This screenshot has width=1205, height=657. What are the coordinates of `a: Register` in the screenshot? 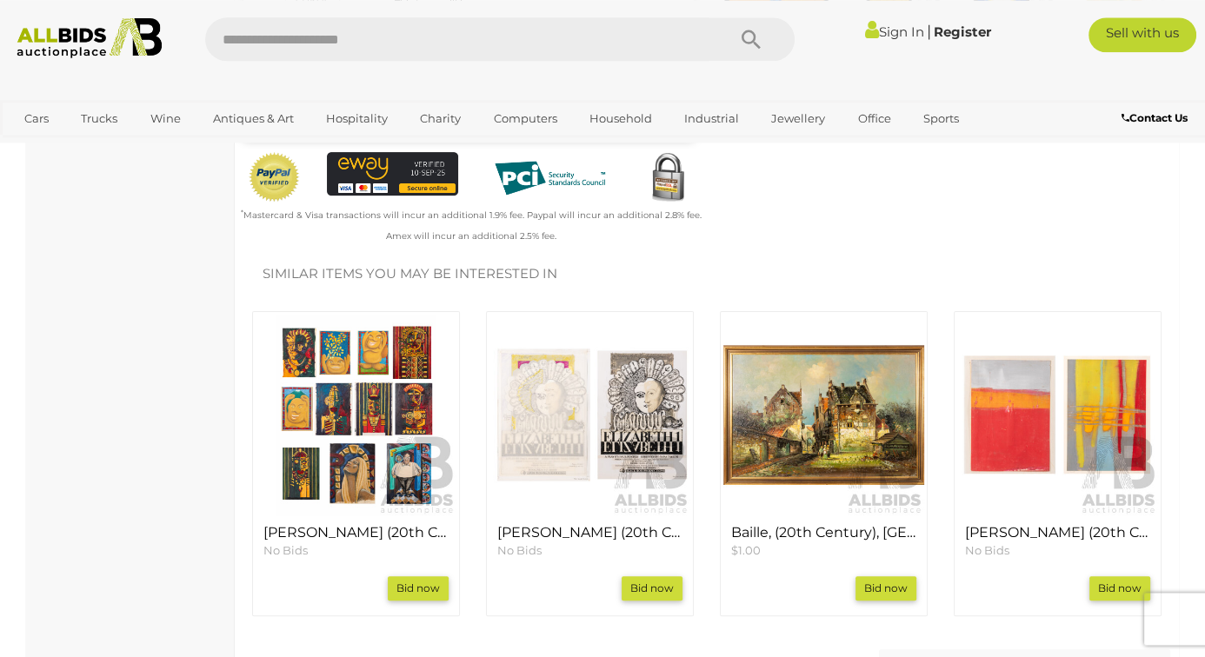 It's located at (962, 31).